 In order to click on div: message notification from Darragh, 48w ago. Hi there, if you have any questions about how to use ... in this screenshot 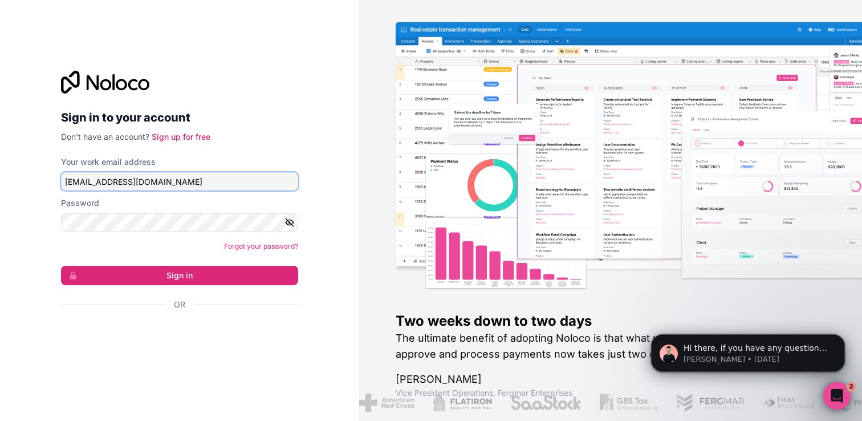, I will do `click(114, 43)`.